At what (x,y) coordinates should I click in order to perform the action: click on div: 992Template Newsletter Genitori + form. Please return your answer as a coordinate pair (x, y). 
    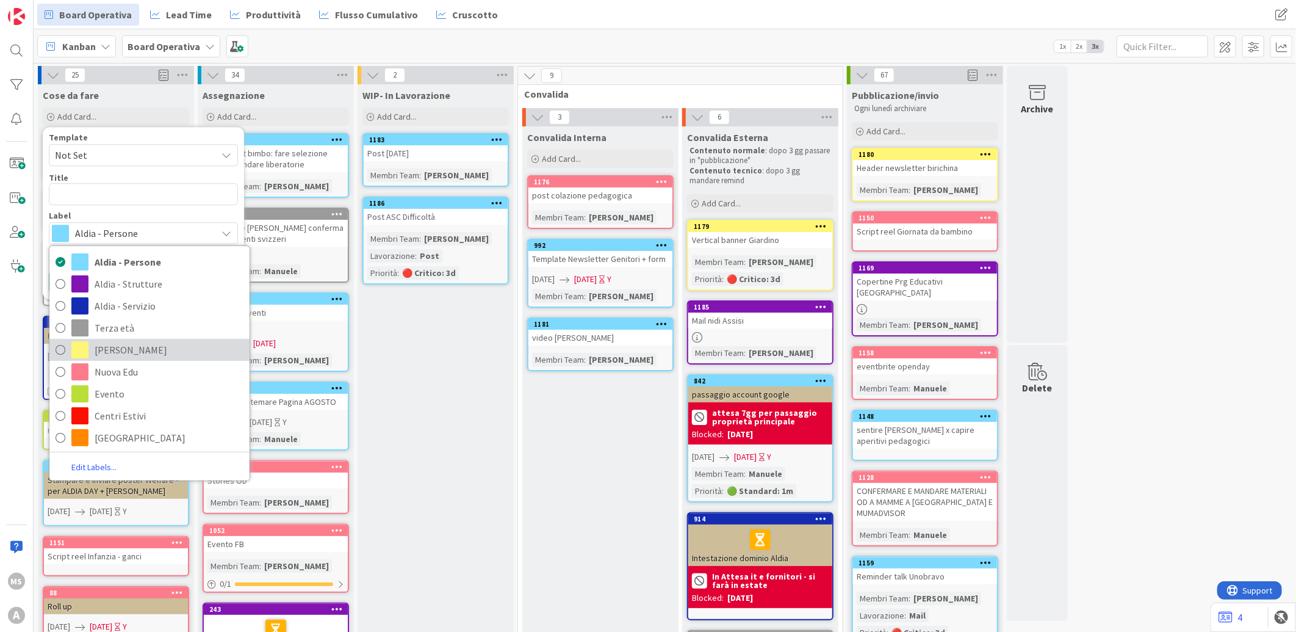
    Looking at the image, I should click on (600, 253).